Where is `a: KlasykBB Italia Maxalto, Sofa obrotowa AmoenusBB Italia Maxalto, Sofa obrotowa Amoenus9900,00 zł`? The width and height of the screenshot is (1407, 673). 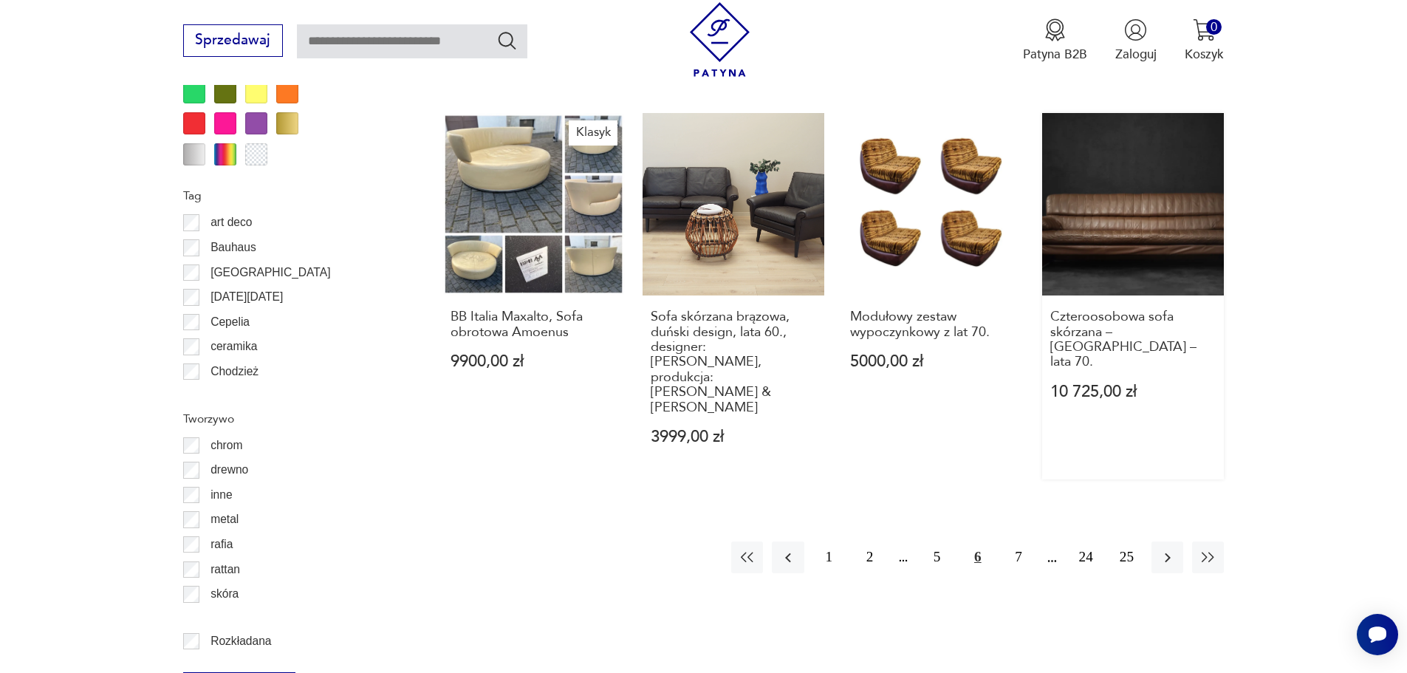
a: KlasykBB Italia Maxalto, Sofa obrotowa AmoenusBB Italia Maxalto, Sofa obrotowa Amoenus9900,00 zł is located at coordinates (533, 296).